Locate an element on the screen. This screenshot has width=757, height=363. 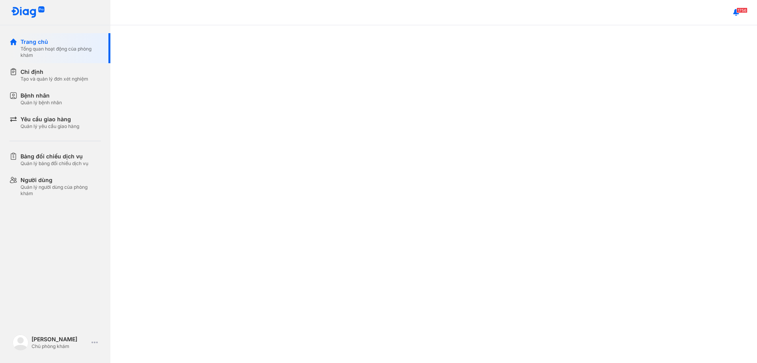
div: Trang chủ is located at coordinates (61, 42).